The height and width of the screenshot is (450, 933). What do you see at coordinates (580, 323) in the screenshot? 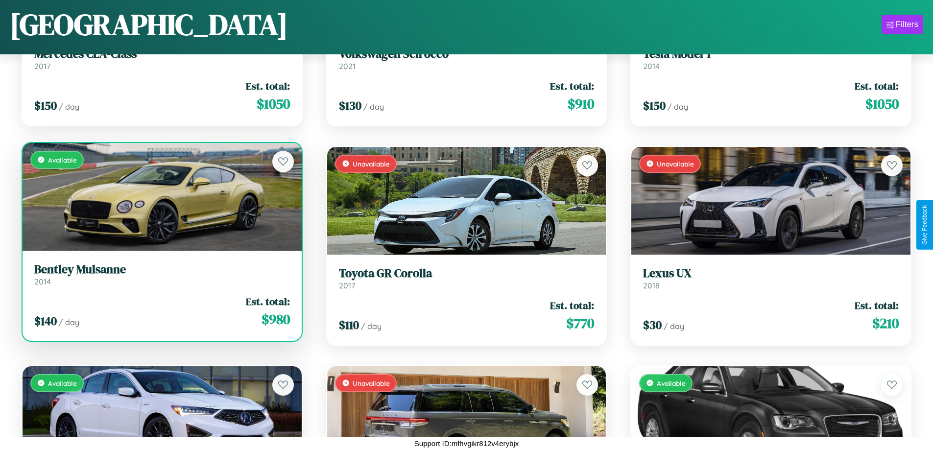
I see `span: $ 770` at bounding box center [580, 323].